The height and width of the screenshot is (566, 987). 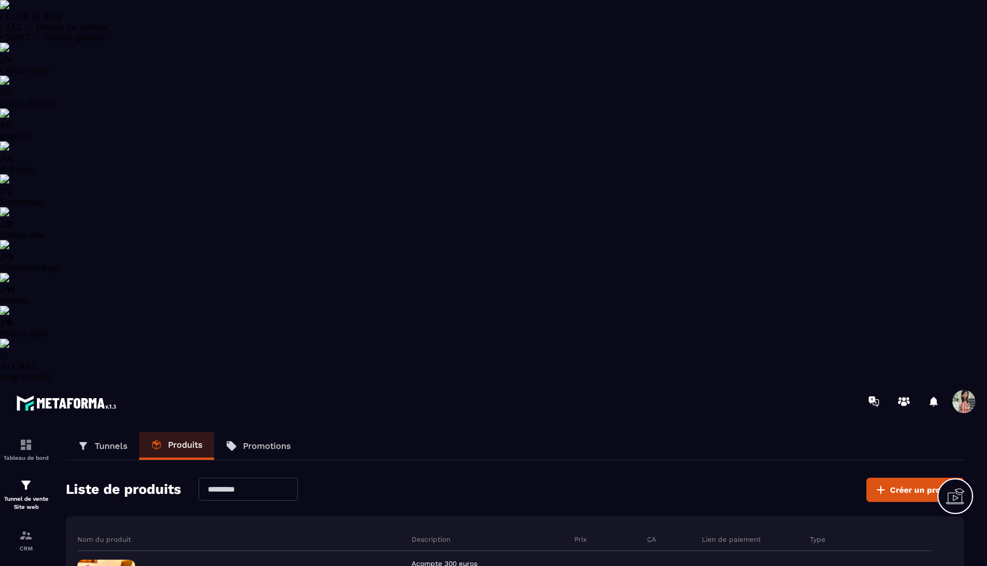 I want to click on p: Prix, so click(x=580, y=540).